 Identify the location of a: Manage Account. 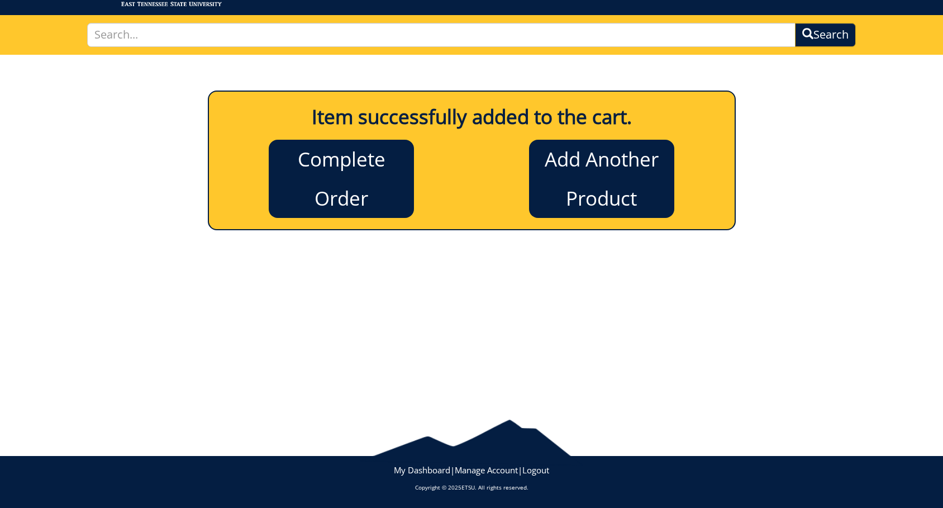
(486, 470).